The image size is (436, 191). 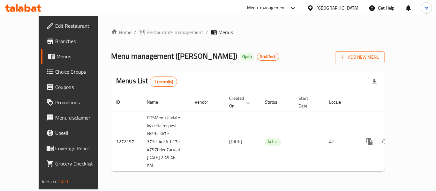 I want to click on span: Coverage Report, so click(x=81, y=149).